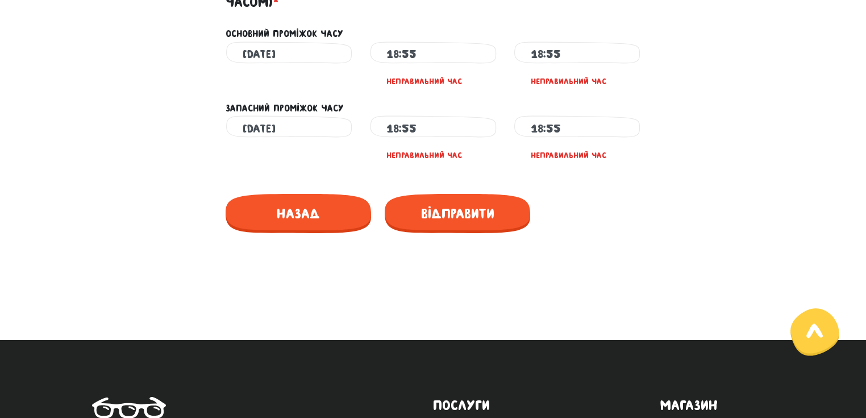  What do you see at coordinates (718, 405) in the screenshot?
I see `a: Магазин` at bounding box center [718, 405].